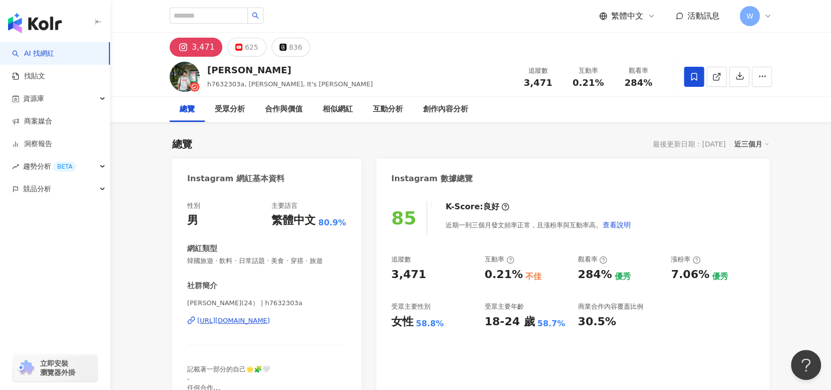 This screenshot has height=390, width=831. Describe the element at coordinates (704, 16) in the screenshot. I see `span: 活動訊息` at that location.